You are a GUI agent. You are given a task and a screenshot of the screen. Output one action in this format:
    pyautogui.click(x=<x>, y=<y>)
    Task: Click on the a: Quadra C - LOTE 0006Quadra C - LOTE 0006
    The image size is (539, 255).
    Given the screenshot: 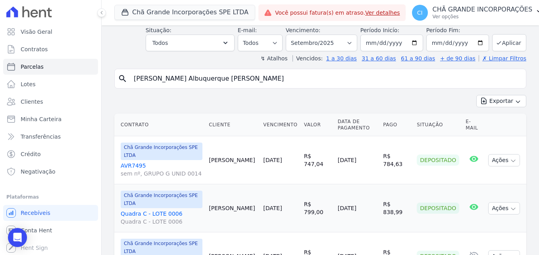 What is the action you would take?
    pyautogui.click(x=162, y=217)
    